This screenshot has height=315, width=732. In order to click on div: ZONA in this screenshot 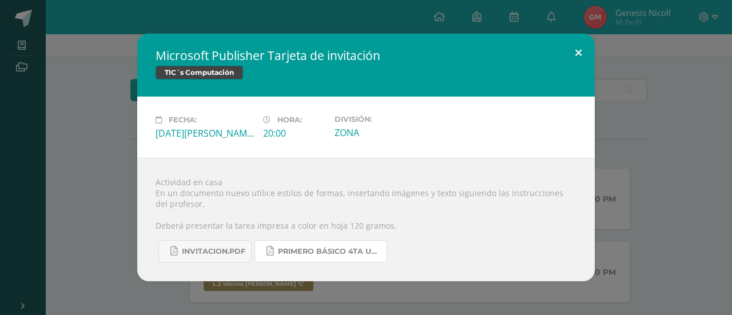, I will do `click(384, 133)`.